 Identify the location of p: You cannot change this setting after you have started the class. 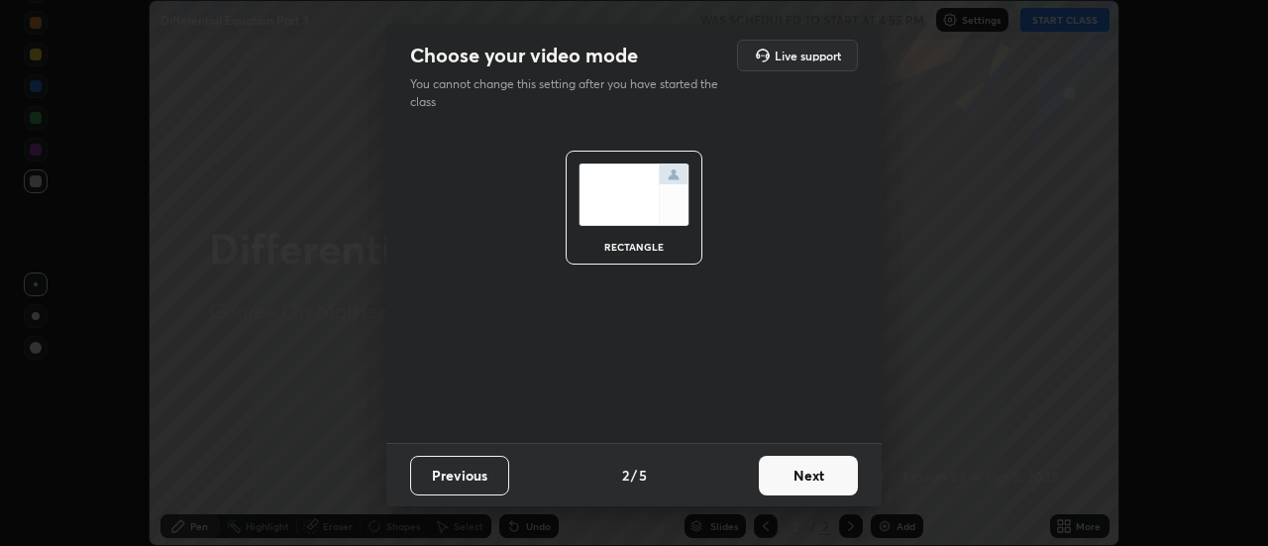
(570, 93).